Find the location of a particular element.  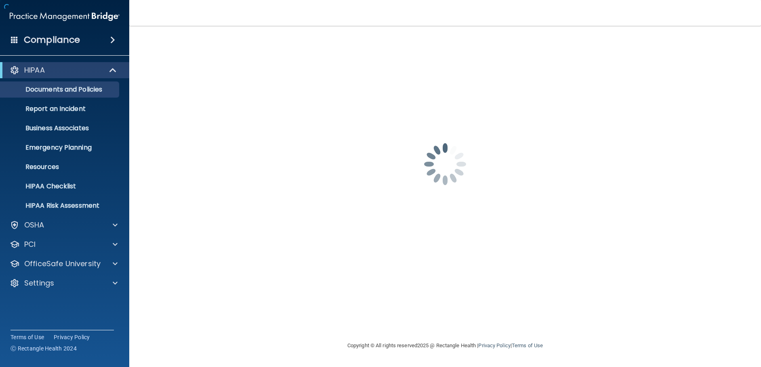

p: Resources is located at coordinates (60, 167).